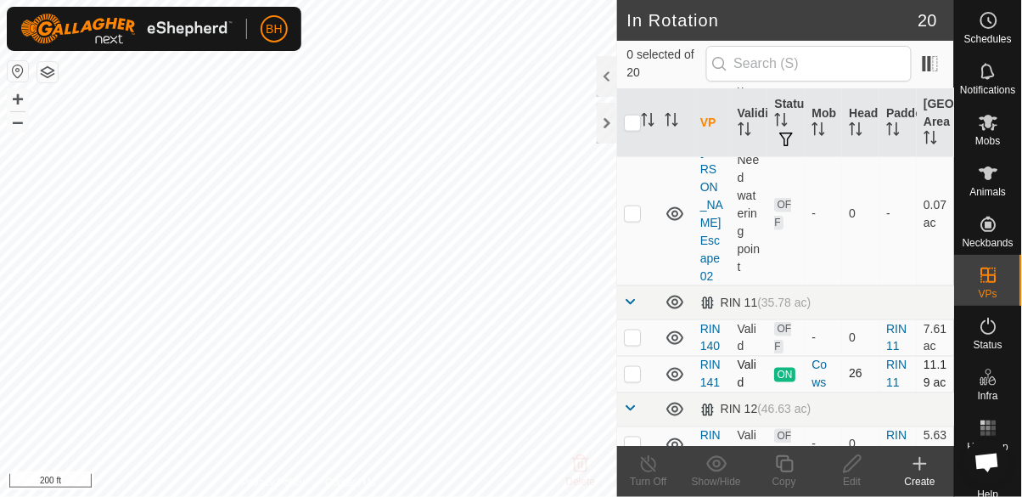 This screenshot has width=1022, height=497. Describe the element at coordinates (935, 373) in the screenshot. I see `td: 11.19 ac` at that location.